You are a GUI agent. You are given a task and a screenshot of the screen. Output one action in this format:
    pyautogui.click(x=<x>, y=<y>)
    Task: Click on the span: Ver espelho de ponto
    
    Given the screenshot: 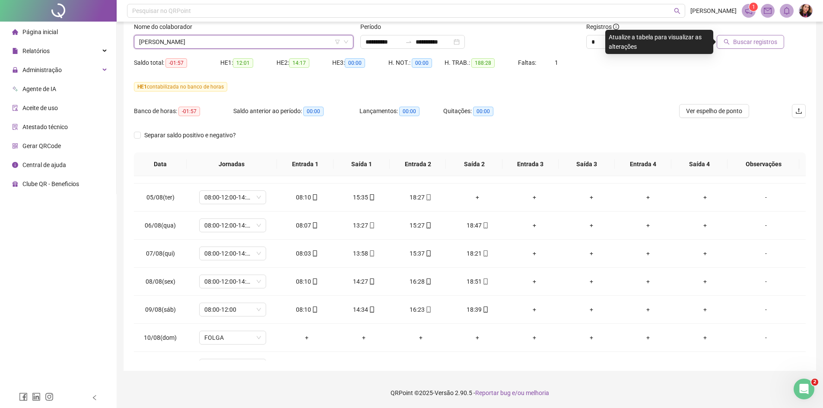 What is the action you would take?
    pyautogui.click(x=714, y=111)
    